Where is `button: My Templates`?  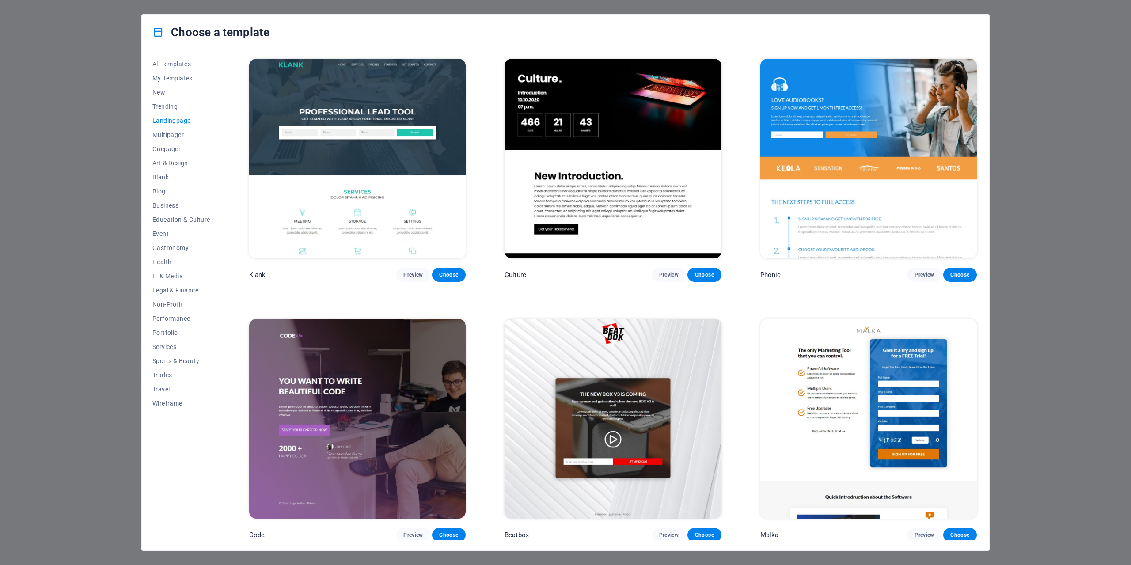
button: My Templates is located at coordinates (181, 78).